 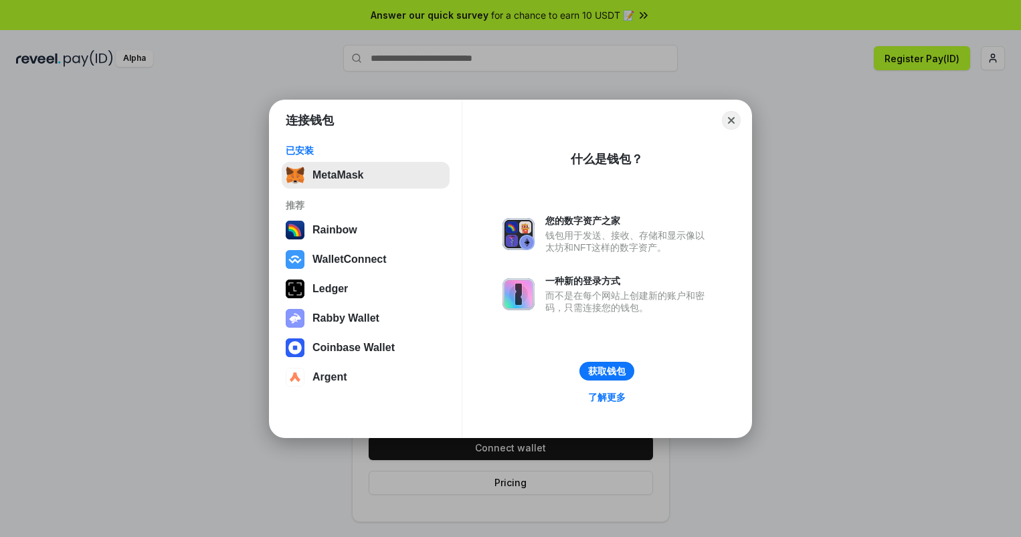 I want to click on div: Ledger, so click(x=330, y=289).